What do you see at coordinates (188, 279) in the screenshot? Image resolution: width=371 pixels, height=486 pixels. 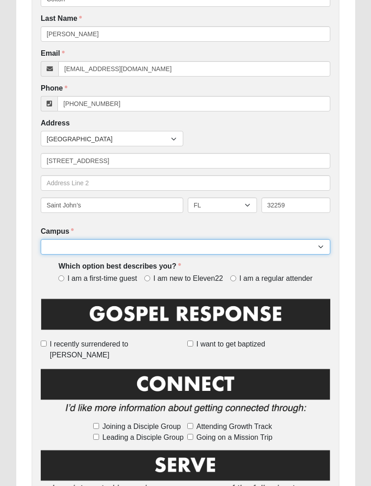 I see `span: I am new to Eleven22` at bounding box center [188, 279].